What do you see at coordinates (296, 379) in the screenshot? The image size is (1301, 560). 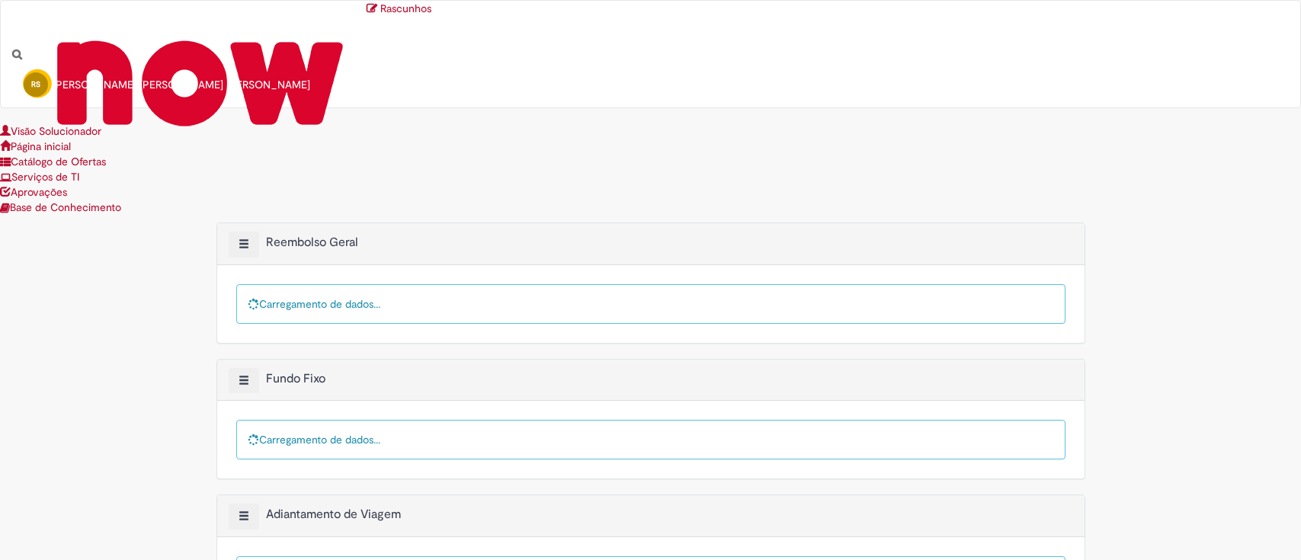 I see `h2: Fundo Fixo` at bounding box center [296, 379].